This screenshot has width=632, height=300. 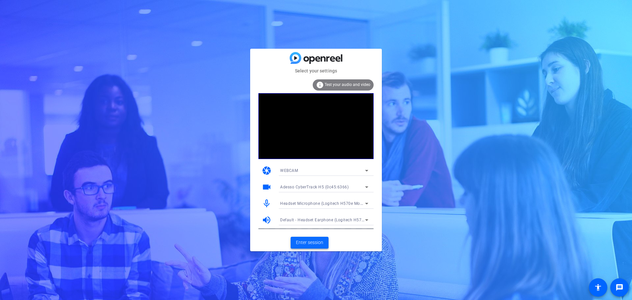 What do you see at coordinates (267, 171) in the screenshot?
I see `mat-icon: camera` at bounding box center [267, 171].